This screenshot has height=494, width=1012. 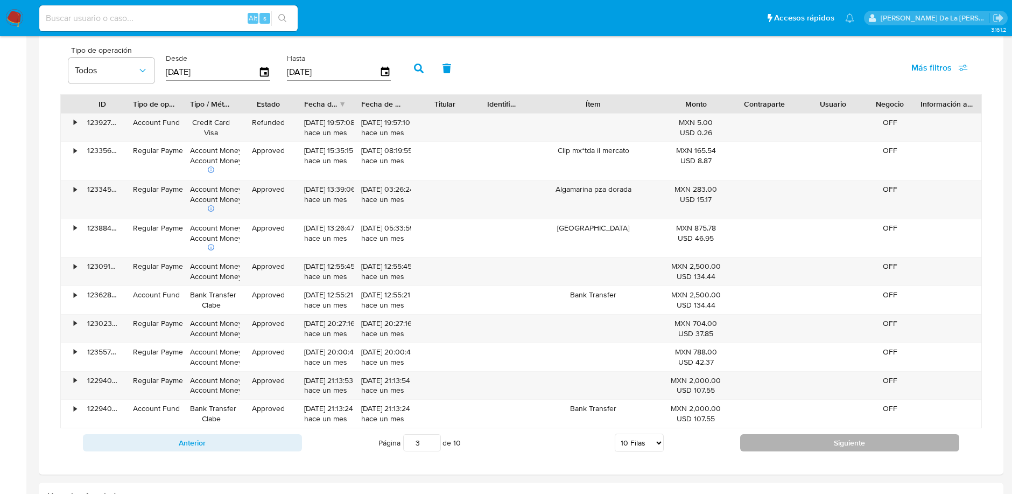 What do you see at coordinates (998, 18) in the screenshot?
I see `a: Salir` at bounding box center [998, 18].